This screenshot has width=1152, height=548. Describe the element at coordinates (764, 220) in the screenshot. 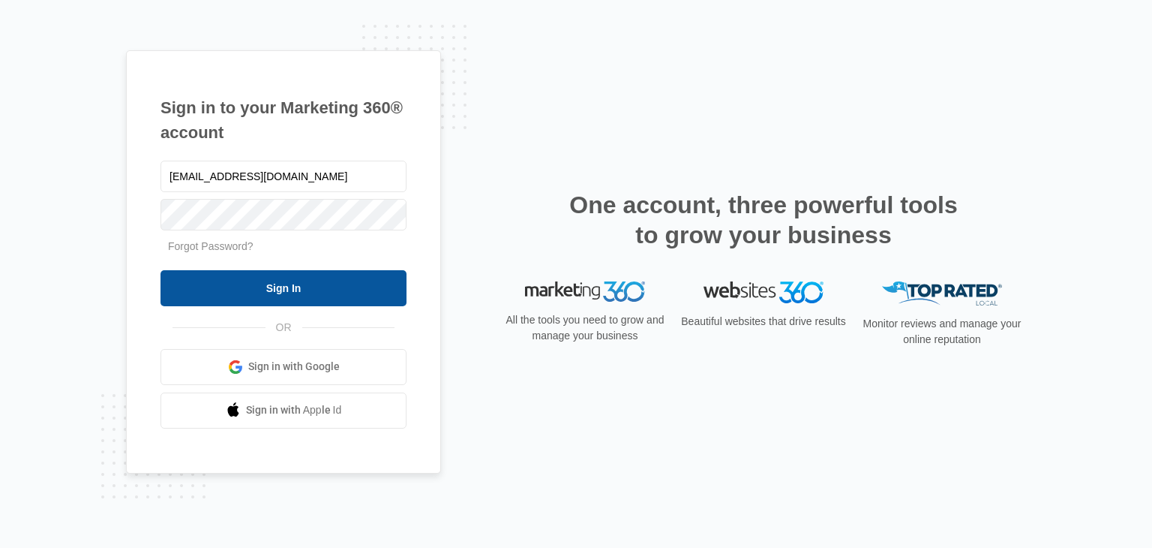

I see `h2: One account, three powerful tools to grow your business` at that location.